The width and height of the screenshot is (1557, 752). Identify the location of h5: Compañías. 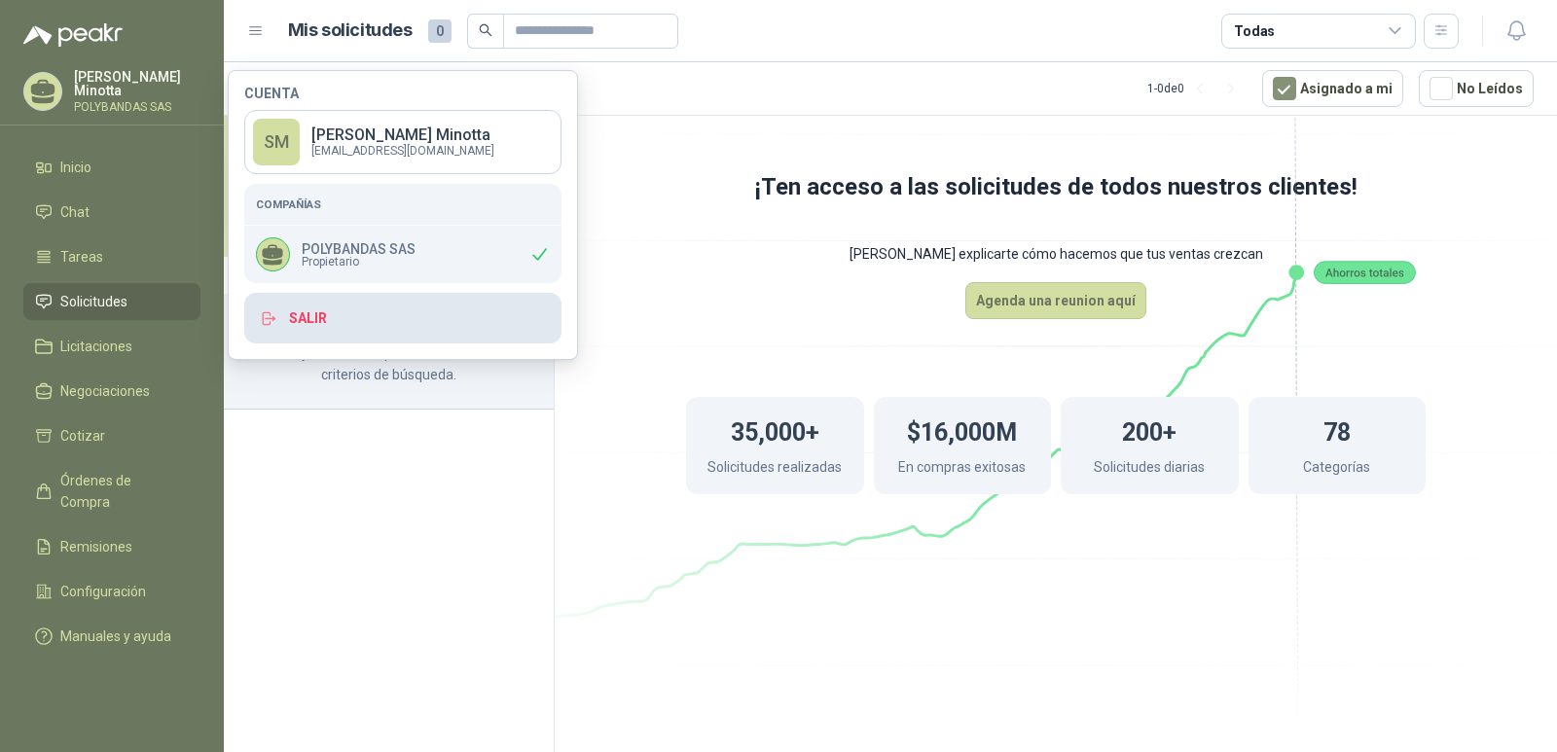
(403, 204).